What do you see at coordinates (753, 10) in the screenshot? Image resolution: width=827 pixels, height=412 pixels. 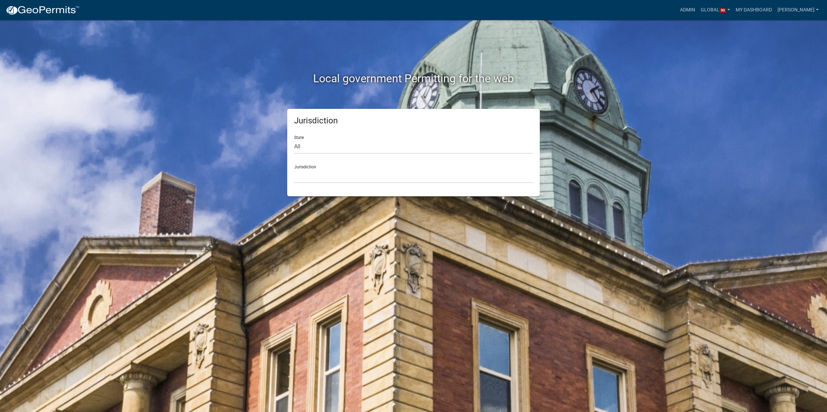 I see `a: My Dashboard` at bounding box center [753, 10].